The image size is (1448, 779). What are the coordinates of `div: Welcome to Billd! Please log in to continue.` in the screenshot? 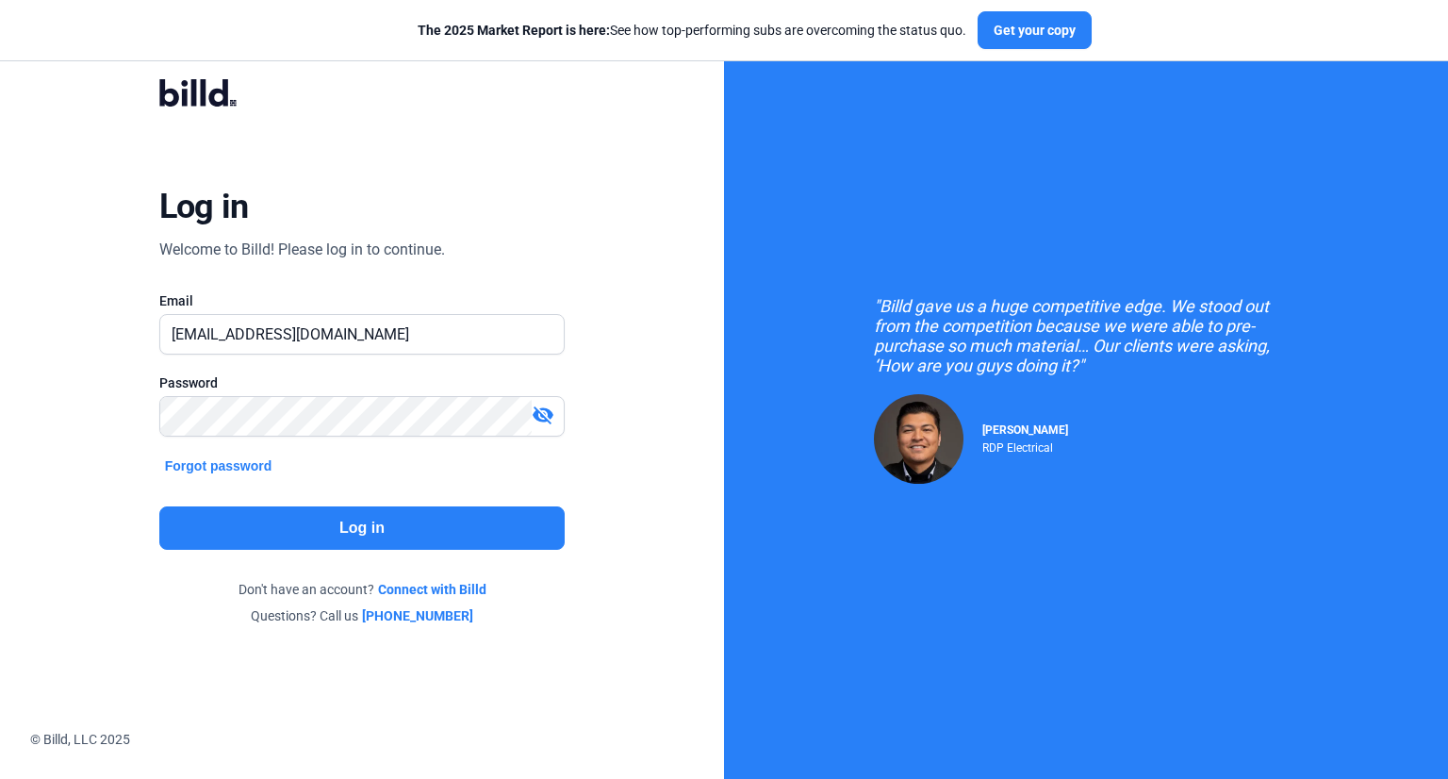 It's located at (302, 250).